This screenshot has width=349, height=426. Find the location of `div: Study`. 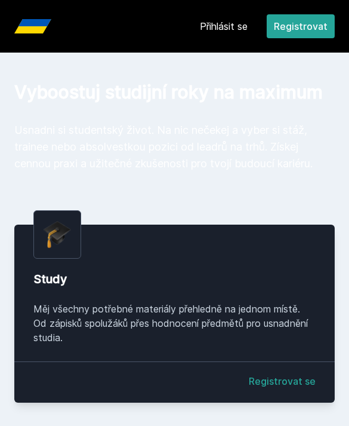

div: Study is located at coordinates (174, 279).